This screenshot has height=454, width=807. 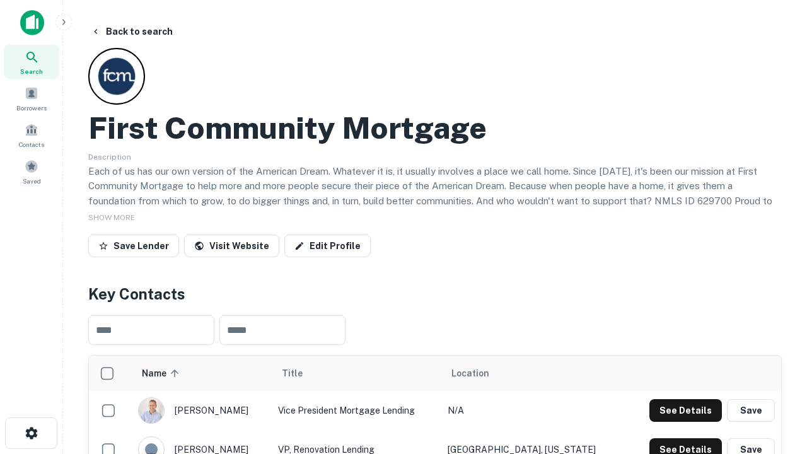 What do you see at coordinates (32, 144) in the screenshot?
I see `span: Contacts` at bounding box center [32, 144].